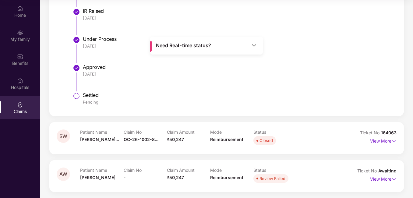  I want to click on div: Pending, so click(237, 102).